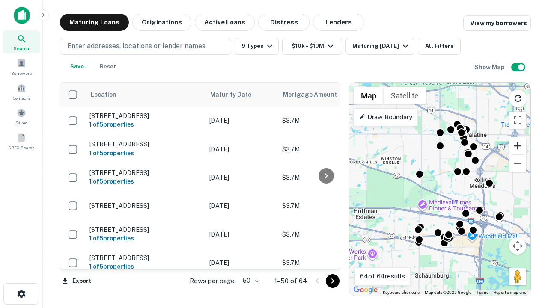 Image resolution: width=548 pixels, height=308 pixels. What do you see at coordinates (511, 292) in the screenshot?
I see `a: Report a map error` at bounding box center [511, 292].